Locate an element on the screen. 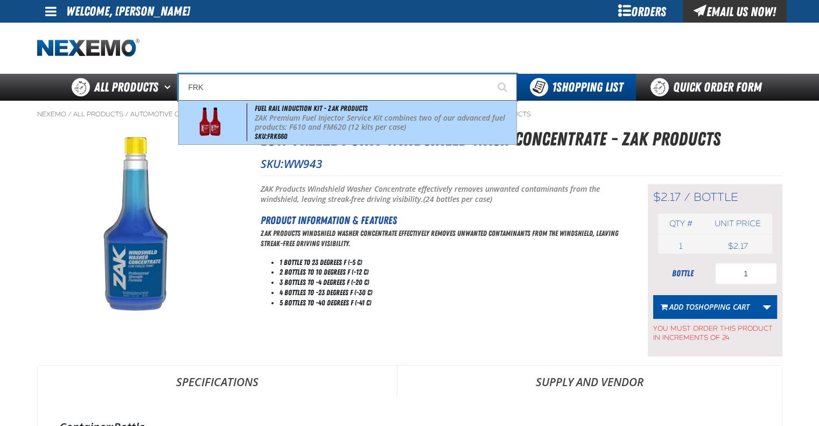 Image resolution: width=819 pixels, height=426 pixels. a: Nexemo is located at coordinates (52, 114).